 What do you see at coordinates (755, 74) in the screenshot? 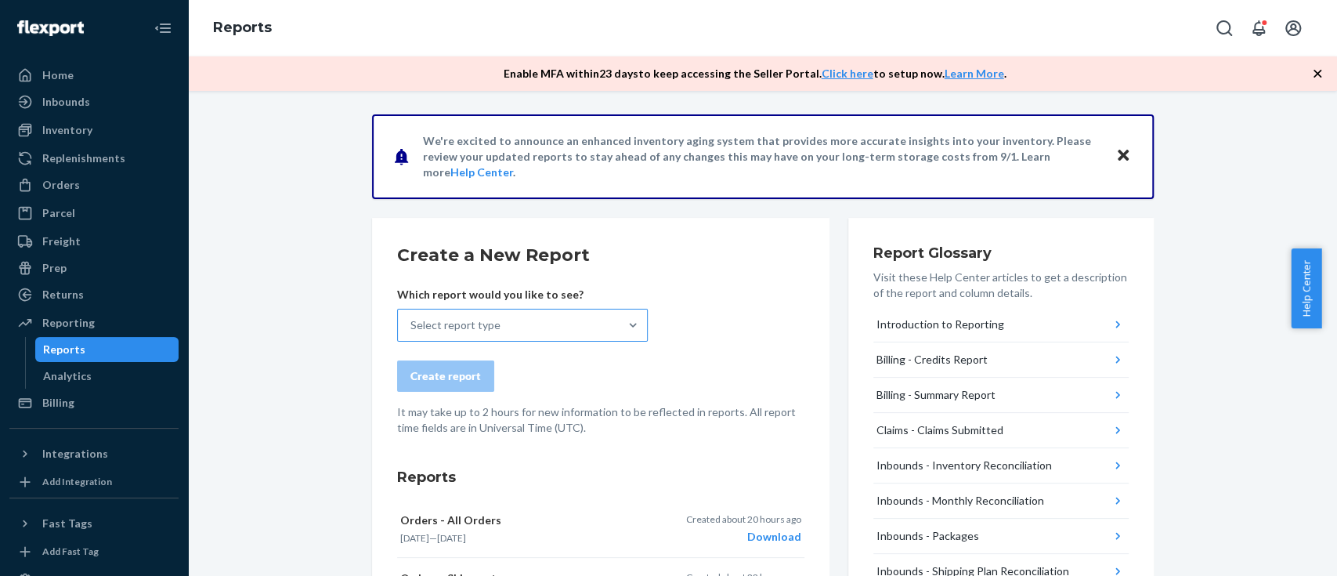
I see `p: Enable MFA within 23 days to keep accessing the Seller Portal. to setup now. .` at bounding box center [755, 74].